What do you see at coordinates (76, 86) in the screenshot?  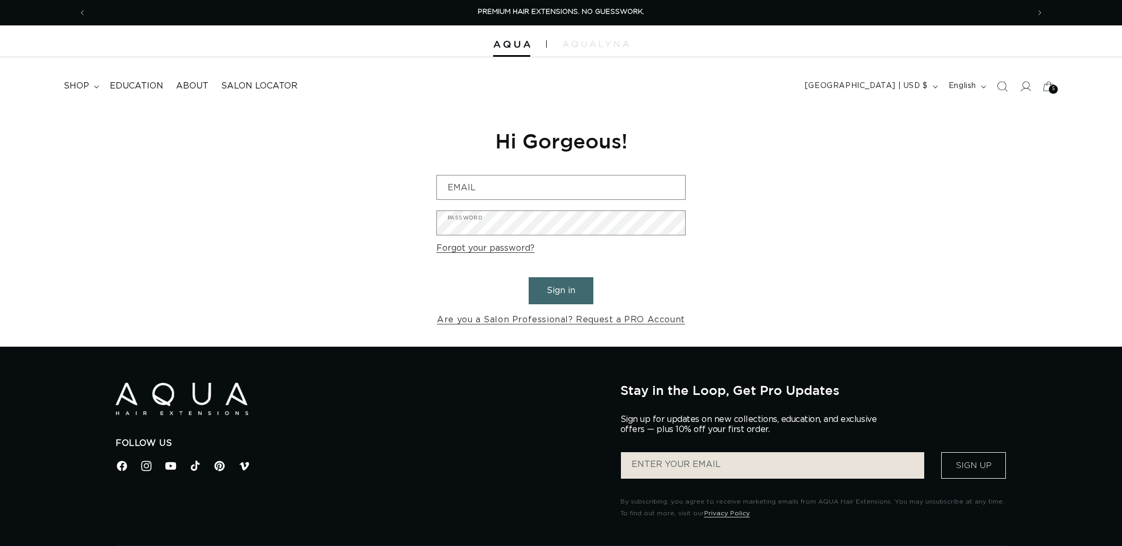 I see `span: shop` at bounding box center [76, 86].